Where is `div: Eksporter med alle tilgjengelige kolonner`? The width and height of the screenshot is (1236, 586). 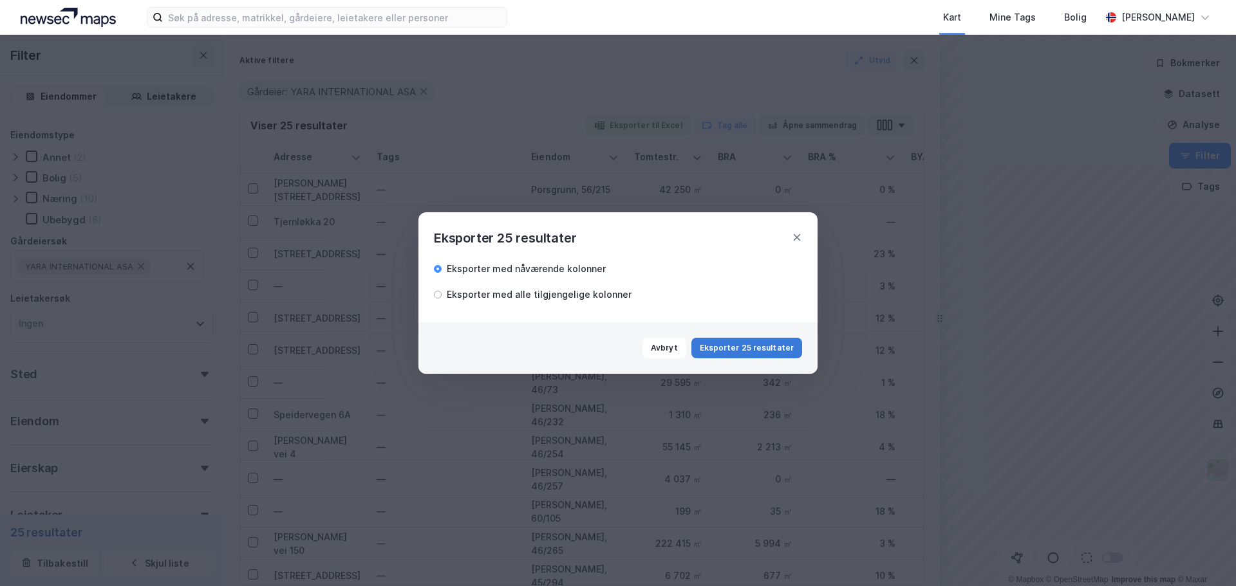 div: Eksporter med alle tilgjengelige kolonner is located at coordinates (539, 295).